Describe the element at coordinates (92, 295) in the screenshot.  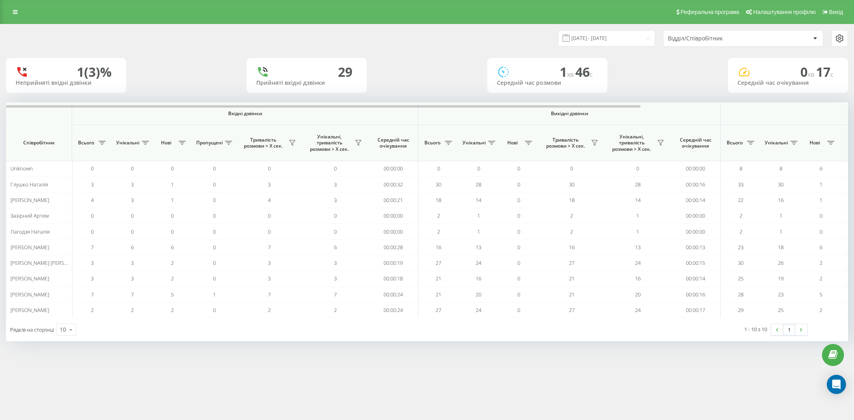
I see `span: 7` at that location.